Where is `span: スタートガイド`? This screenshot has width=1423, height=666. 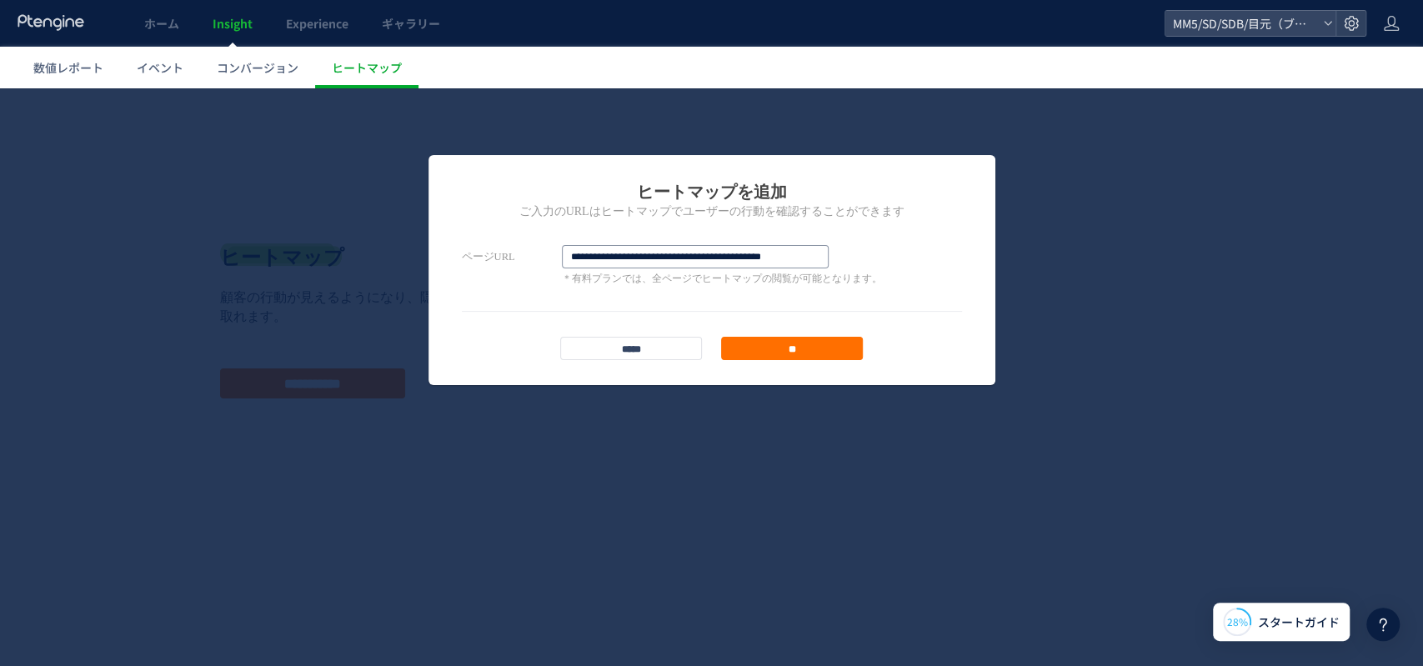 span: スタートガイド is located at coordinates (1299, 622).